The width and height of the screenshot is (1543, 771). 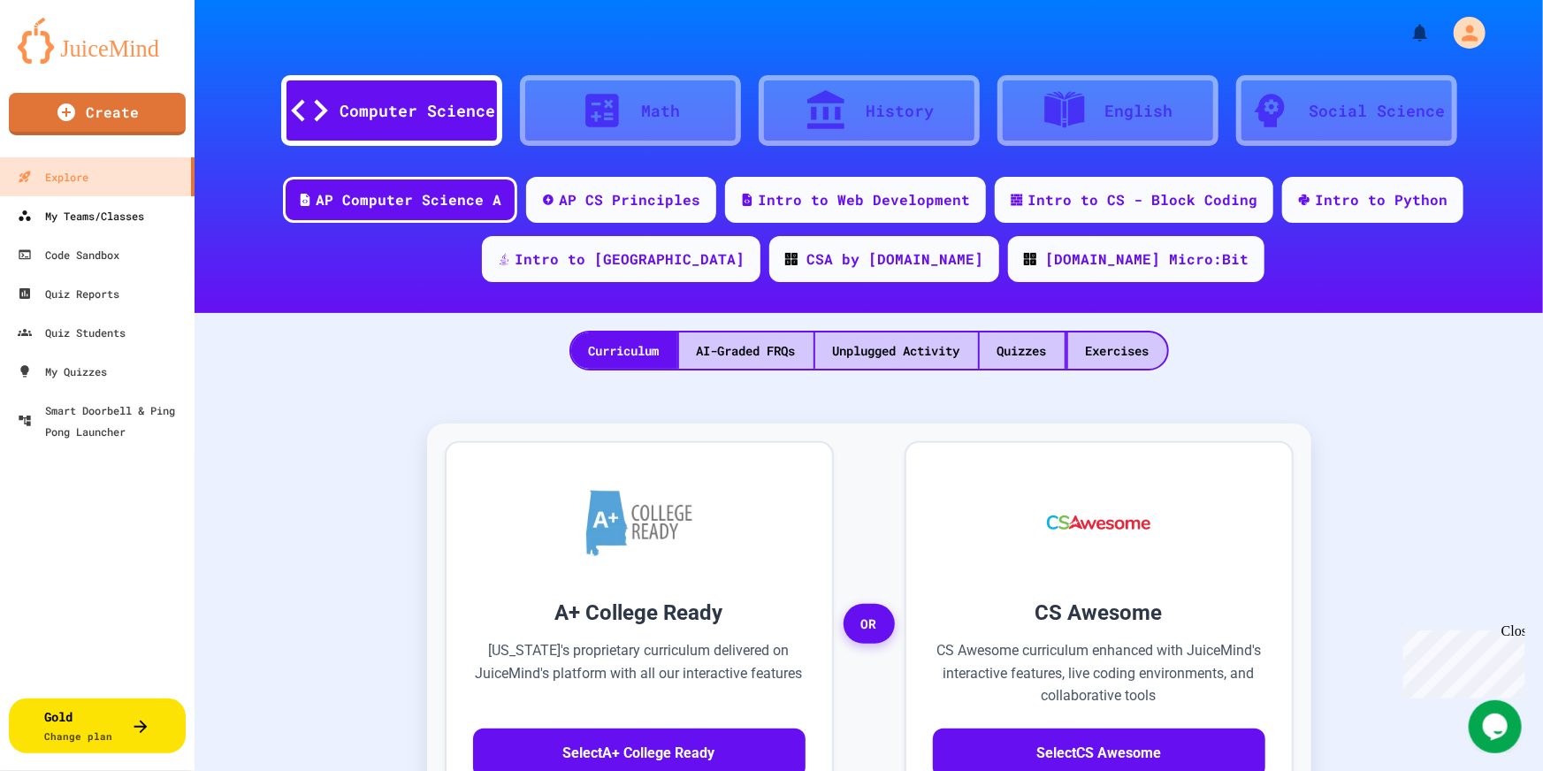 I want to click on div: Intro to Web Development, so click(x=864, y=200).